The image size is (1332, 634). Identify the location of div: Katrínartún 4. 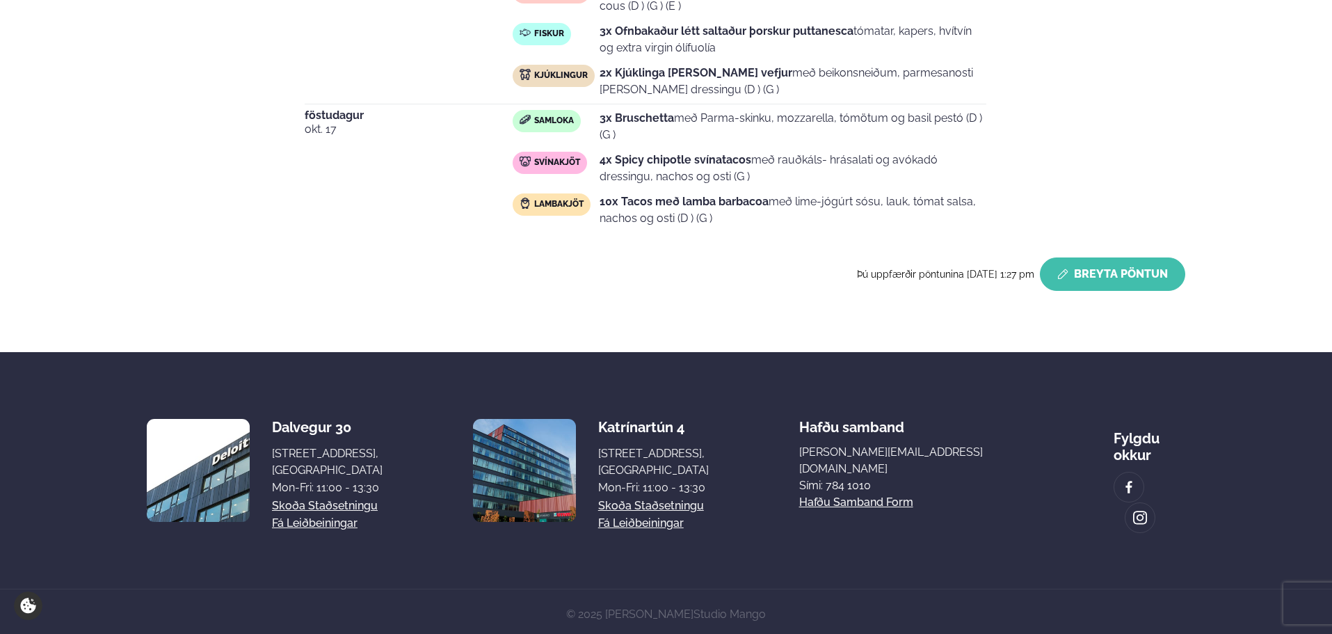
(653, 427).